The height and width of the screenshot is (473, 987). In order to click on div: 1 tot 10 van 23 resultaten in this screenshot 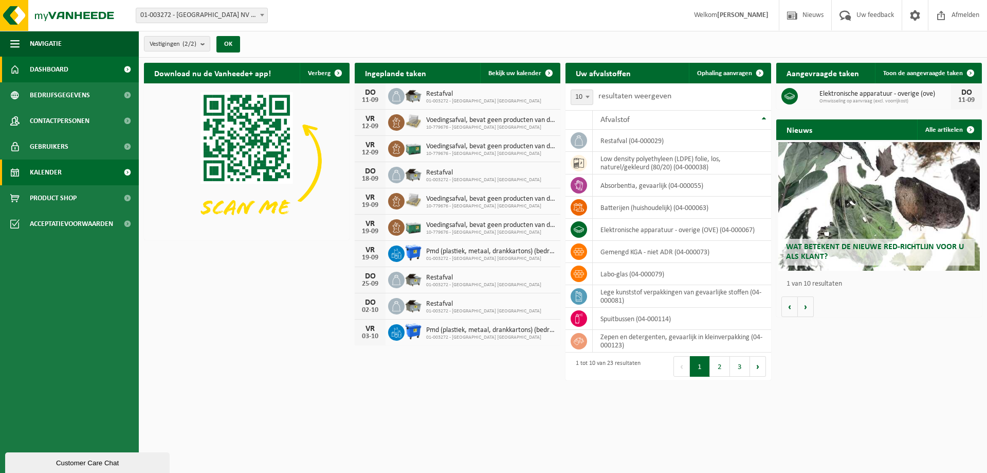, I will do `click(606, 366)`.